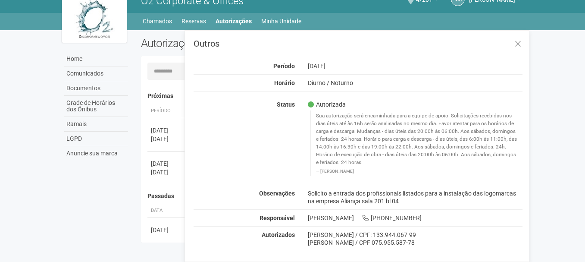 The image size is (585, 262). What do you see at coordinates (96, 153) in the screenshot?
I see `a: Anuncie sua marca` at bounding box center [96, 153].